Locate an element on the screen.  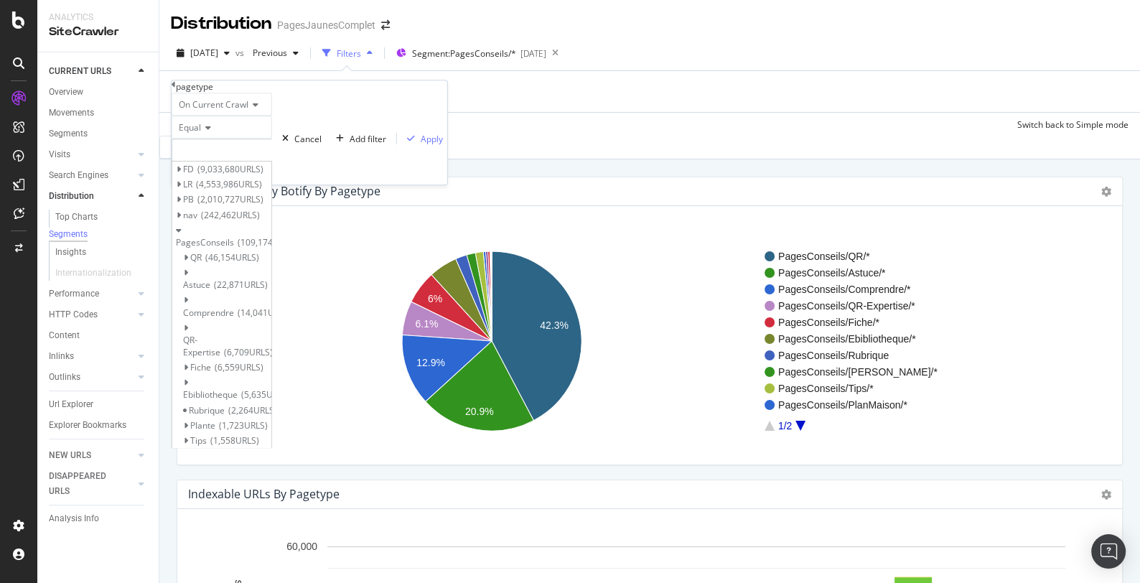
text: PagesConseils/Fiche/* is located at coordinates (828, 322).